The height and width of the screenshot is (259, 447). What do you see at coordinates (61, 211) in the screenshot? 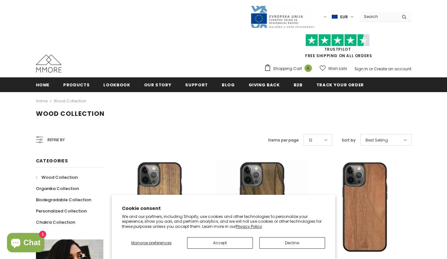
I see `span: Personalized Collection` at bounding box center [61, 211].